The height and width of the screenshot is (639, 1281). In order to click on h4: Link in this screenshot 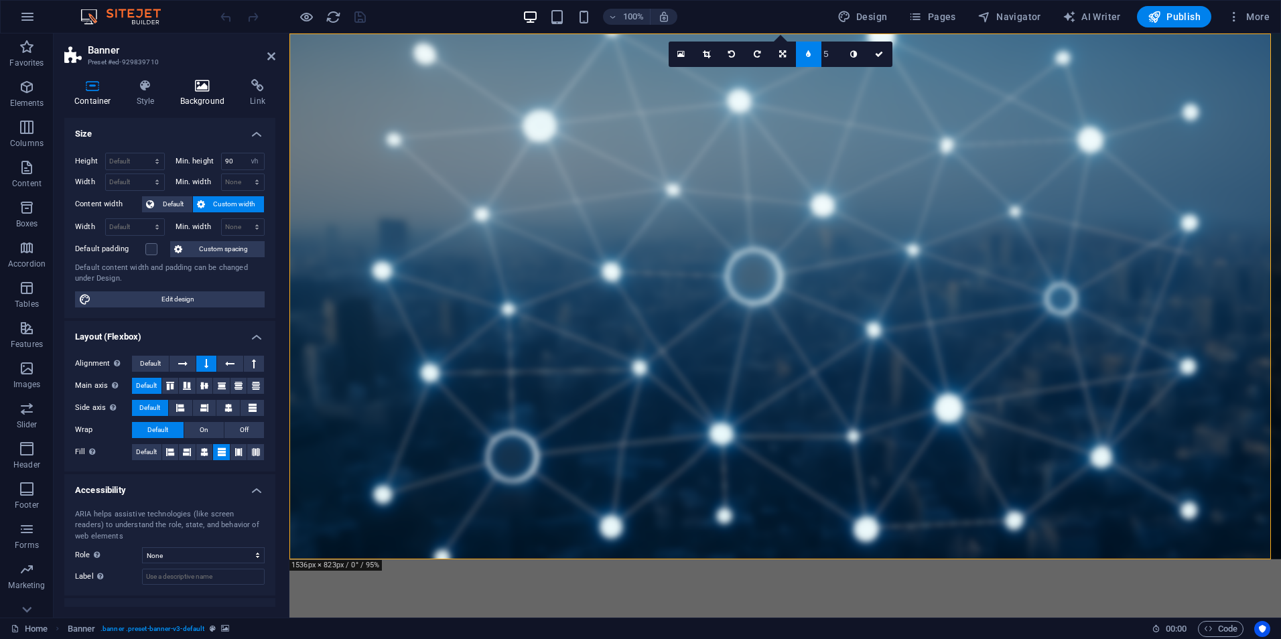, I will do `click(257, 93)`.